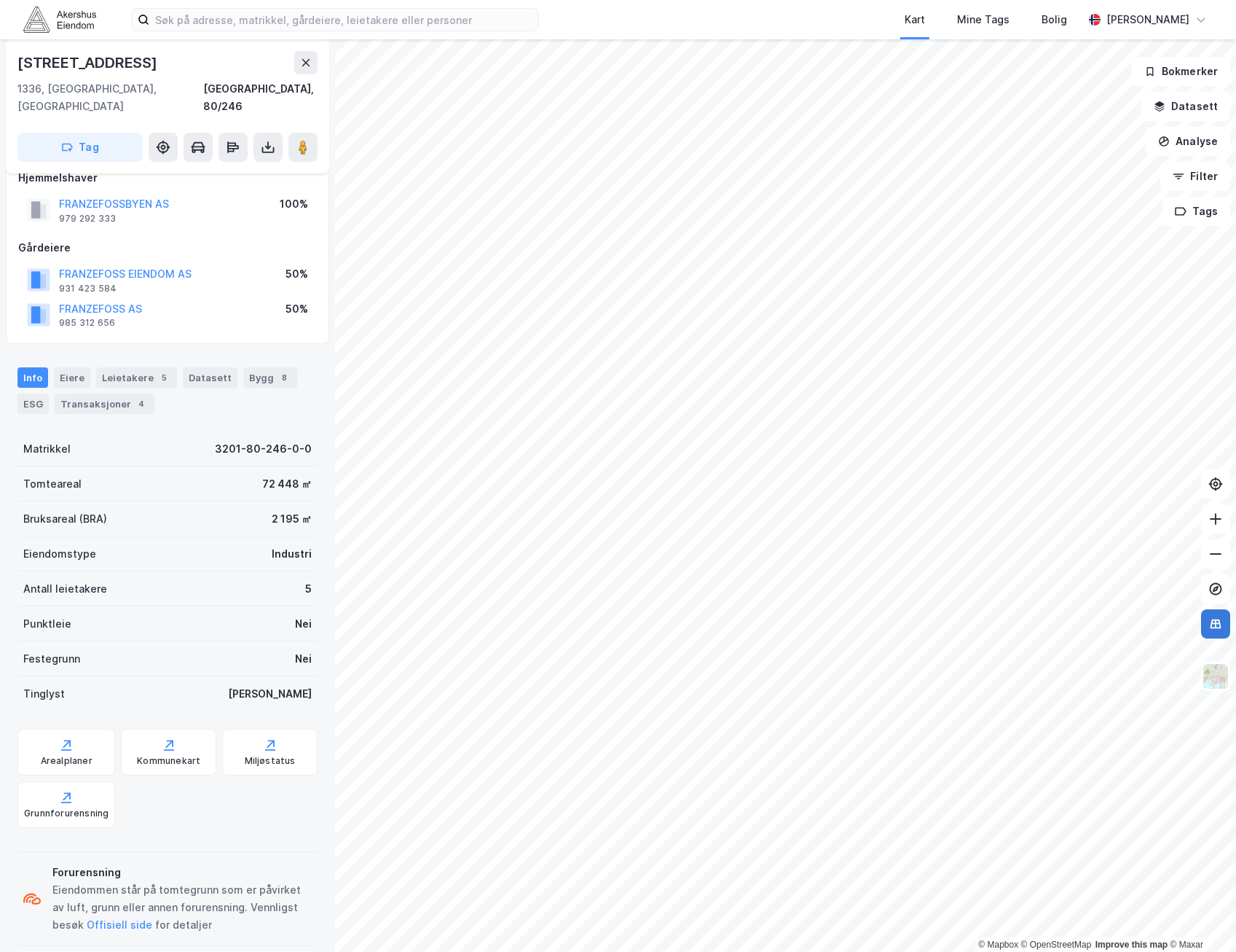 The height and width of the screenshot is (952, 1236). Describe the element at coordinates (47, 624) in the screenshot. I see `div: Punktleie` at that location.